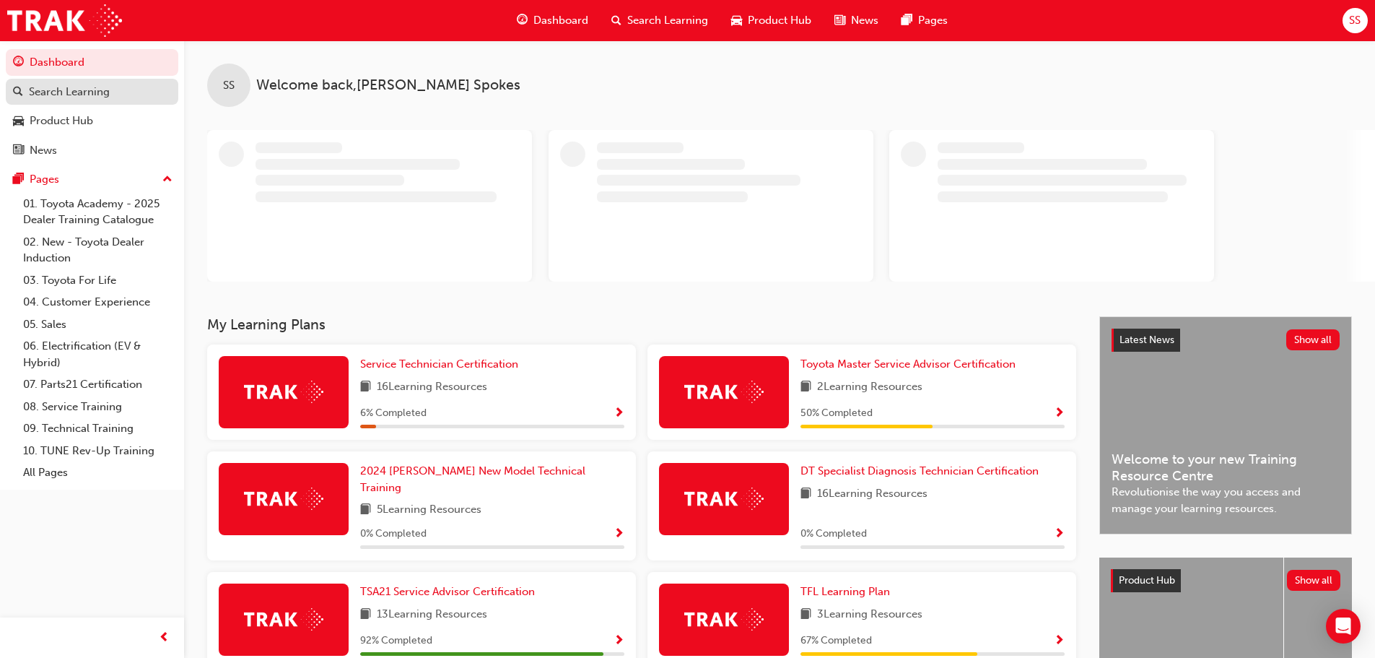 Image resolution: width=1375 pixels, height=658 pixels. Describe the element at coordinates (848, 591) in the screenshot. I see `a: TFL Learning Plan` at that location.